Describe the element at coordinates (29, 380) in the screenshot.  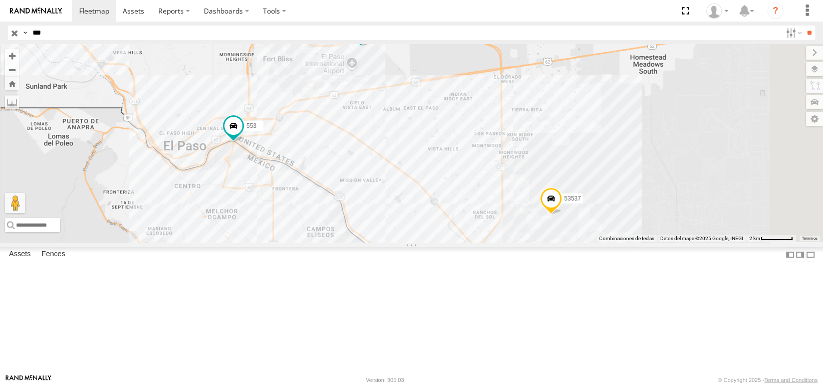
I see `a: Visit our Website` at that location.